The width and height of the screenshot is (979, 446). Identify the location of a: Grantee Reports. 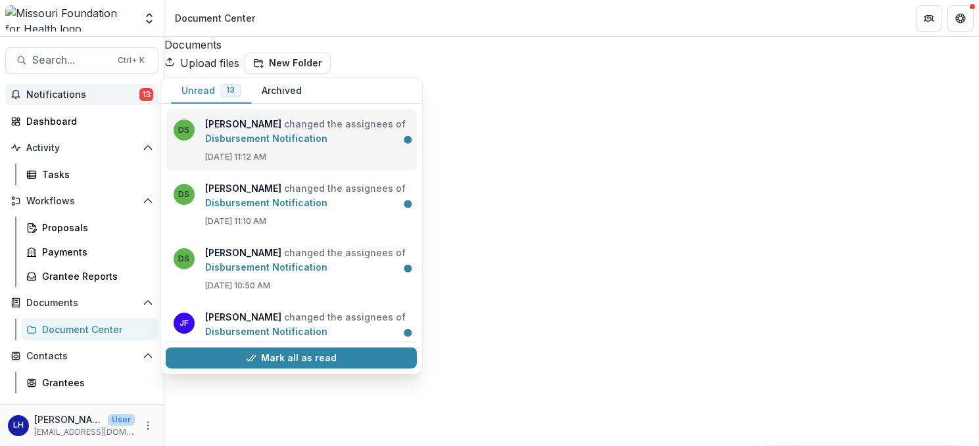
(89, 276).